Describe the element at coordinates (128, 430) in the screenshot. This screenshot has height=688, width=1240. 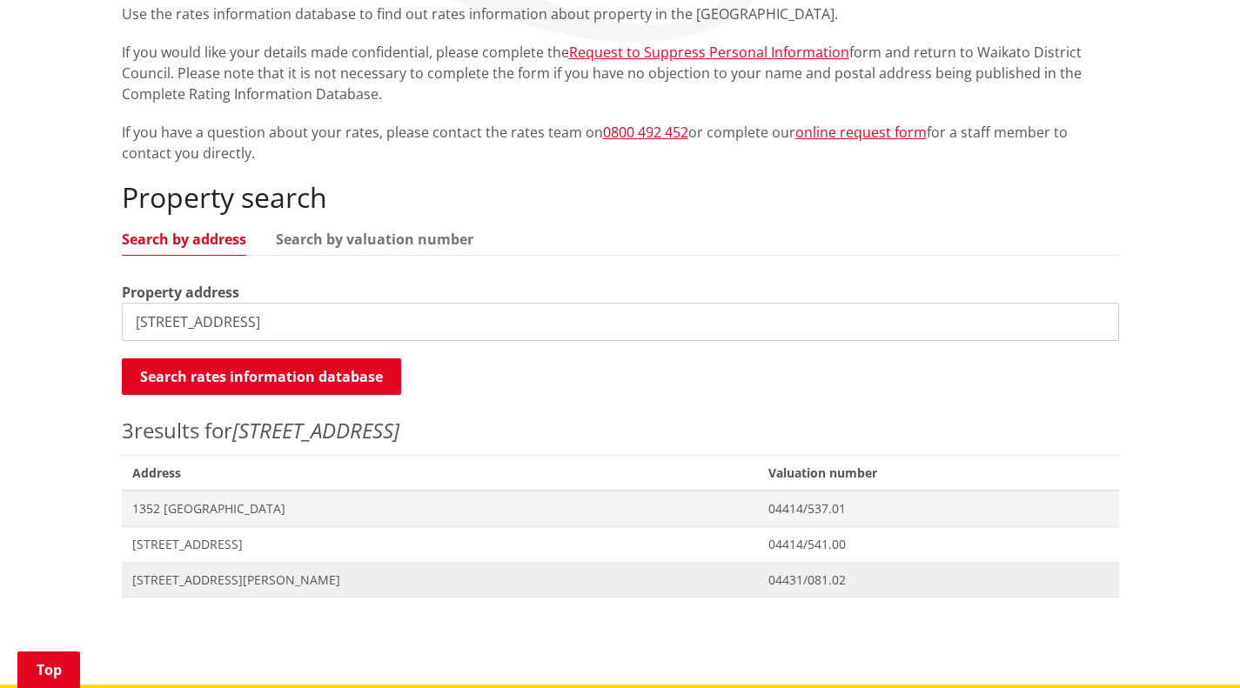
I see `span: 3` at that location.